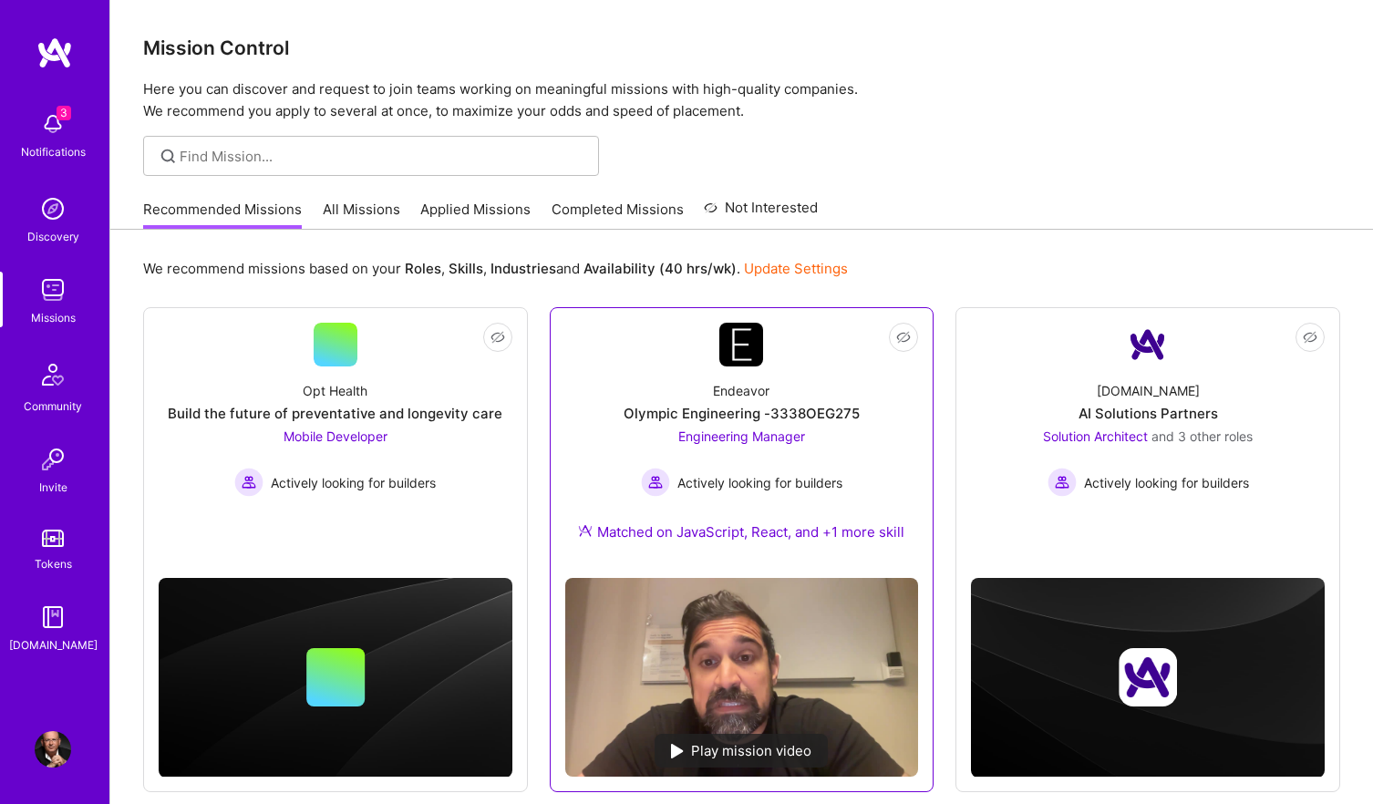 This screenshot has width=1373, height=804. What do you see at coordinates (53, 124) in the screenshot?
I see `img: bell` at bounding box center [53, 124].